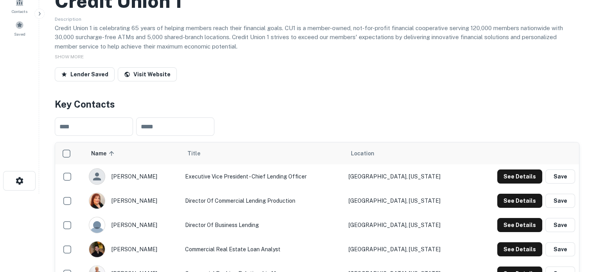 The image size is (595, 272). What do you see at coordinates (104, 153) in the screenshot?
I see `span: Name` at bounding box center [104, 153].